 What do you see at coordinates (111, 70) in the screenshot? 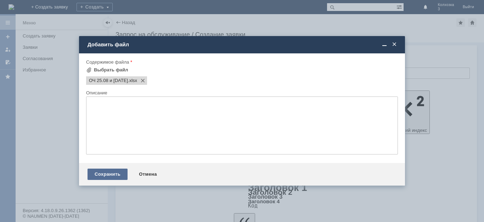
I see `div: Выбрать файл` at bounding box center [111, 70].